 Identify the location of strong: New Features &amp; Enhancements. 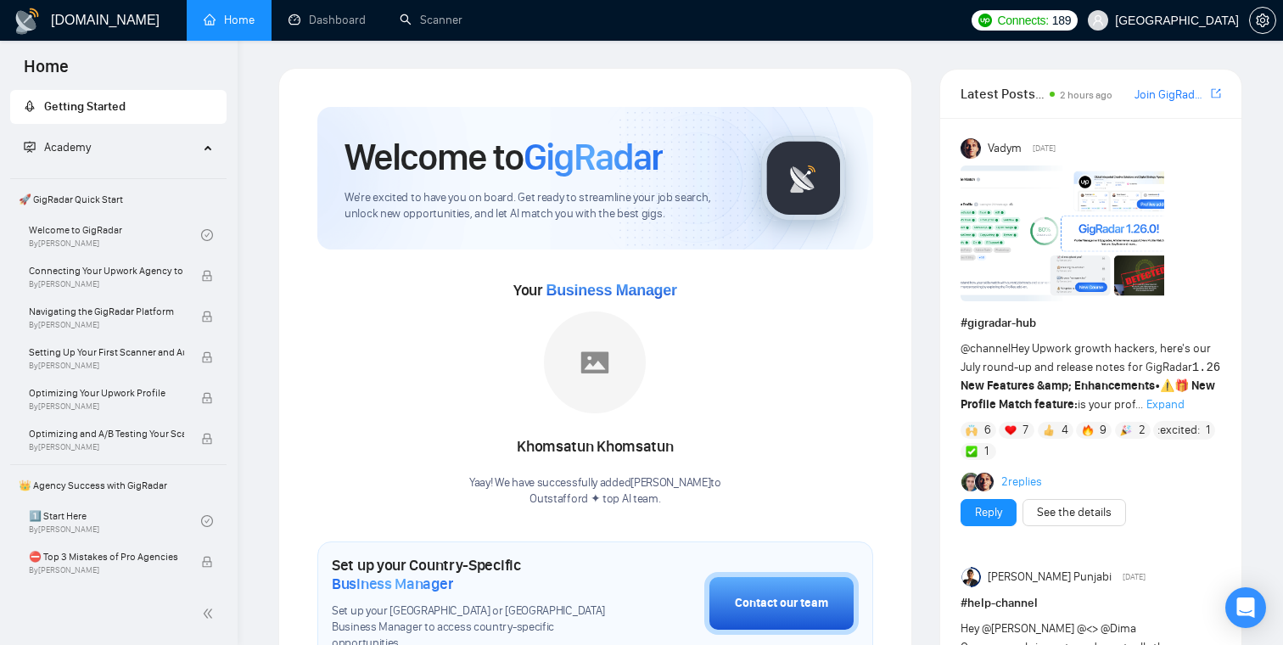
(1058, 385).